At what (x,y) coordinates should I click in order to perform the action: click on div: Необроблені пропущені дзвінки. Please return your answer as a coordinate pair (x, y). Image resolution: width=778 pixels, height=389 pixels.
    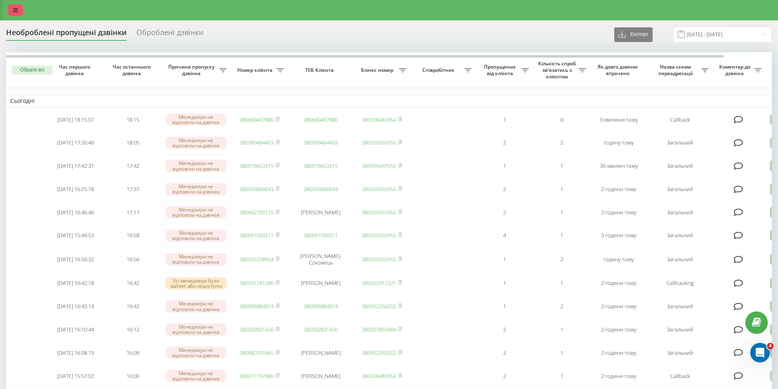
    Looking at the image, I should click on (66, 34).